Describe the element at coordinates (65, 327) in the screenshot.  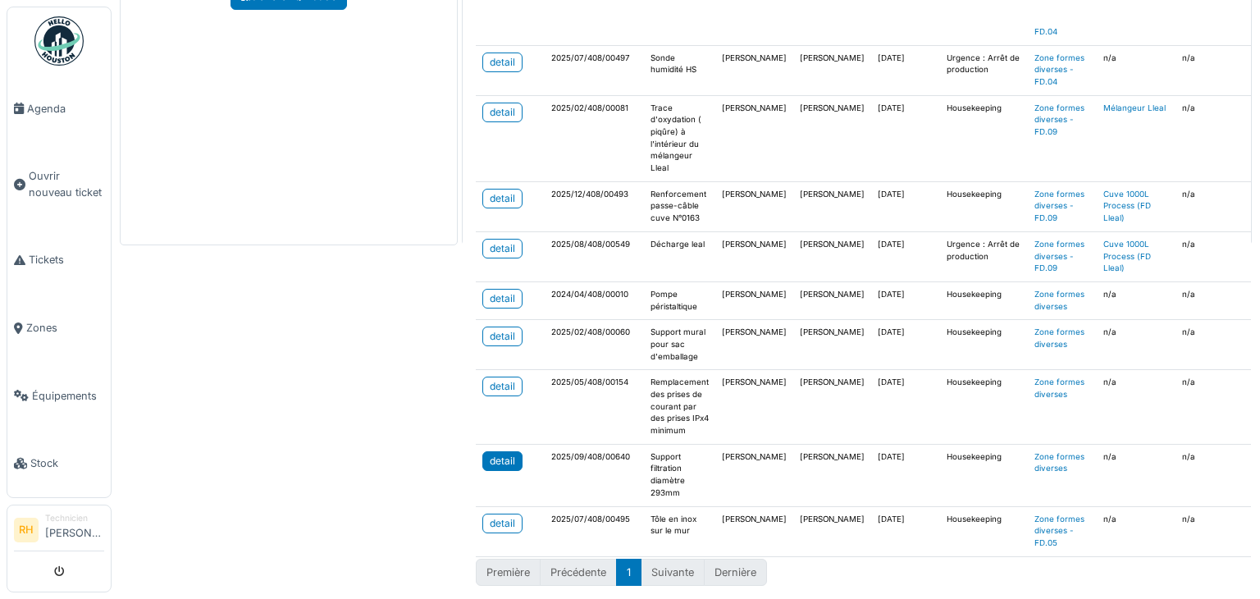
I see `span: Zones` at that location.